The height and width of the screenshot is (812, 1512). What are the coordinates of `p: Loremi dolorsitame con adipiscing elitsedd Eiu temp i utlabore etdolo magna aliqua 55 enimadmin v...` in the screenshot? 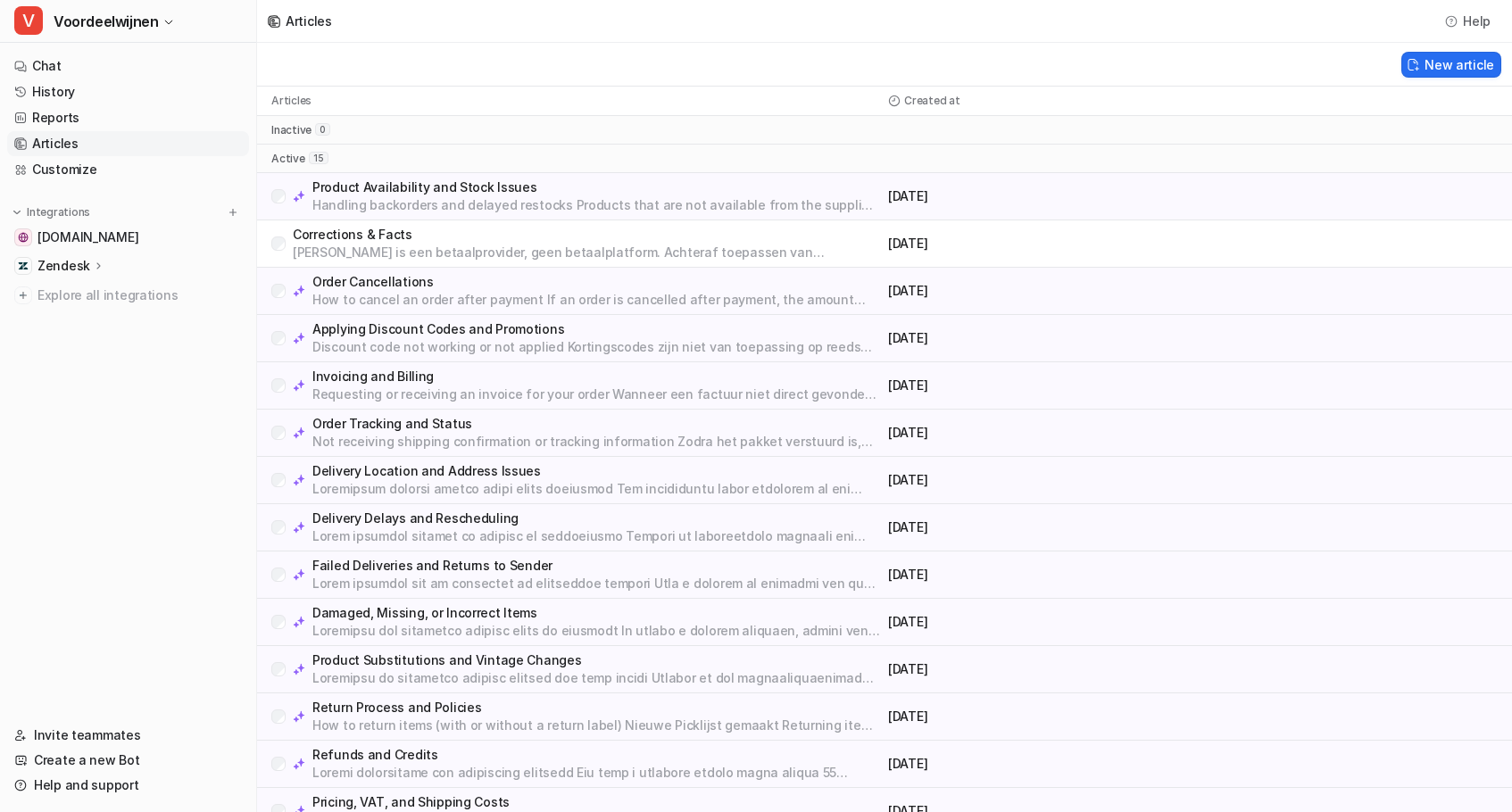 It's located at (596, 773).